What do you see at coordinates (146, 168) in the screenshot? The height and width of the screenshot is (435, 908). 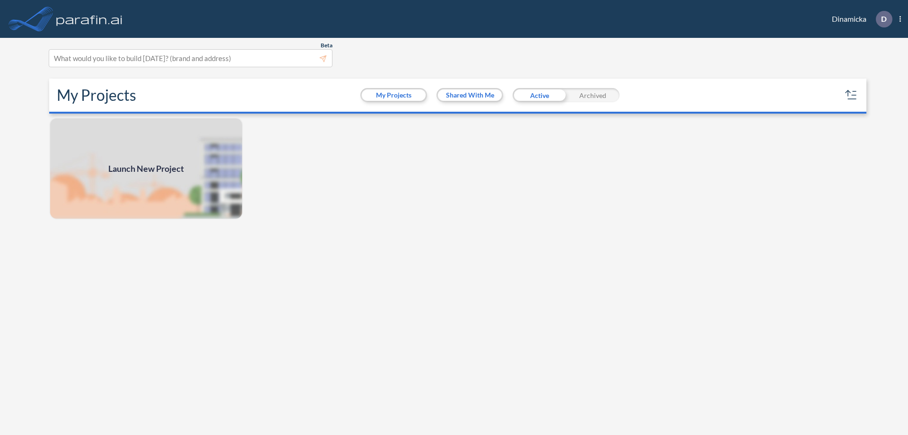 I see `img: add` at bounding box center [146, 168].